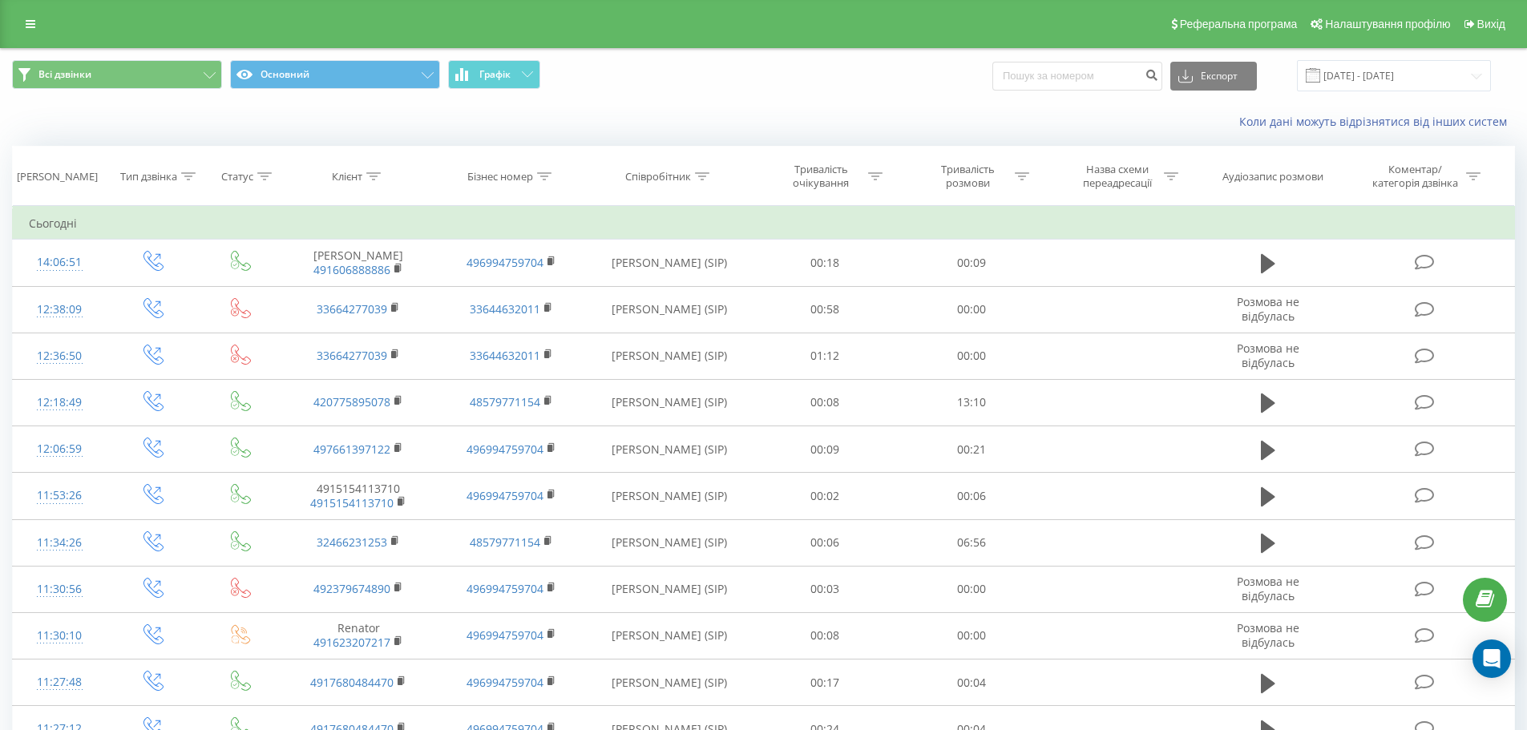 The width and height of the screenshot is (1527, 730). What do you see at coordinates (352, 269) in the screenshot?
I see `a: 491606888886` at bounding box center [352, 269].